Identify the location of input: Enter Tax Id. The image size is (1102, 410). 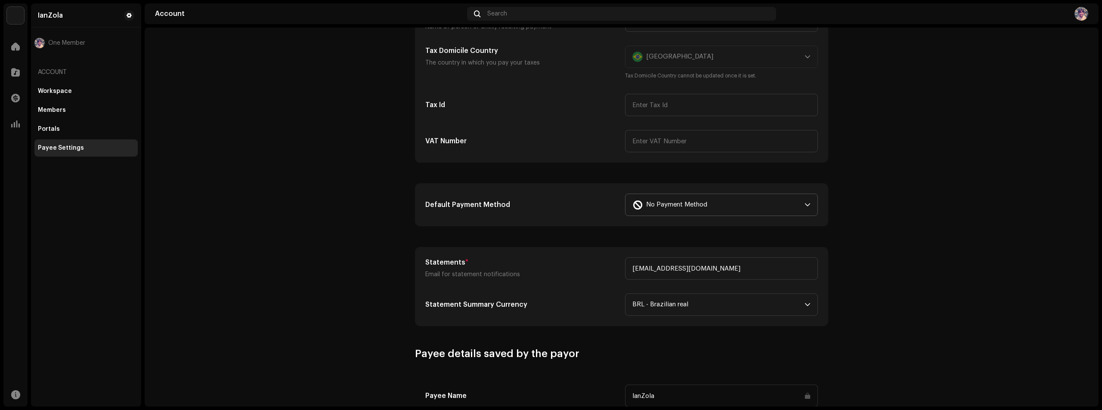
(722, 105).